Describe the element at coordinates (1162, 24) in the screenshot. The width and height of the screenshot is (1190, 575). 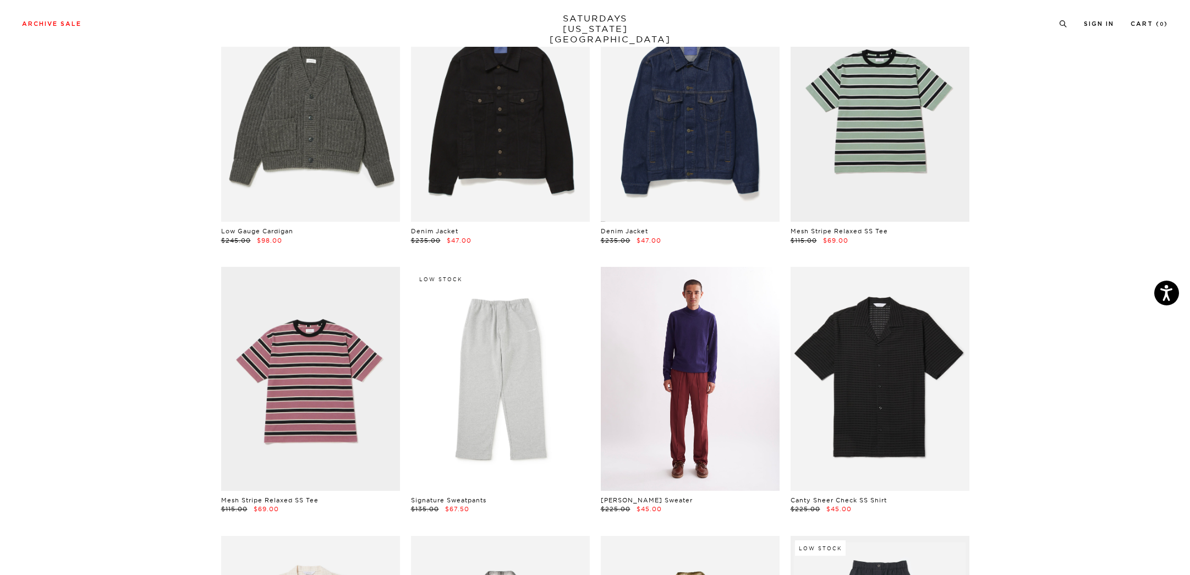
I see `small: 0` at that location.